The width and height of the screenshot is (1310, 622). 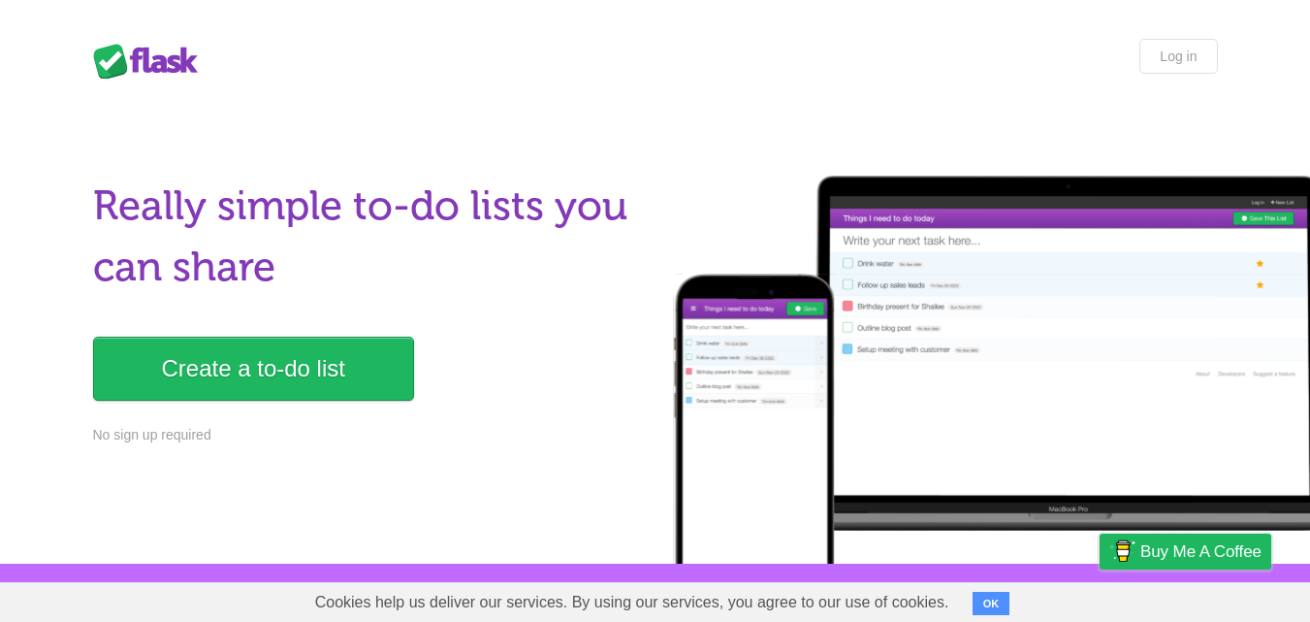 I want to click on span: Buy me a coffee, so click(x=1201, y=551).